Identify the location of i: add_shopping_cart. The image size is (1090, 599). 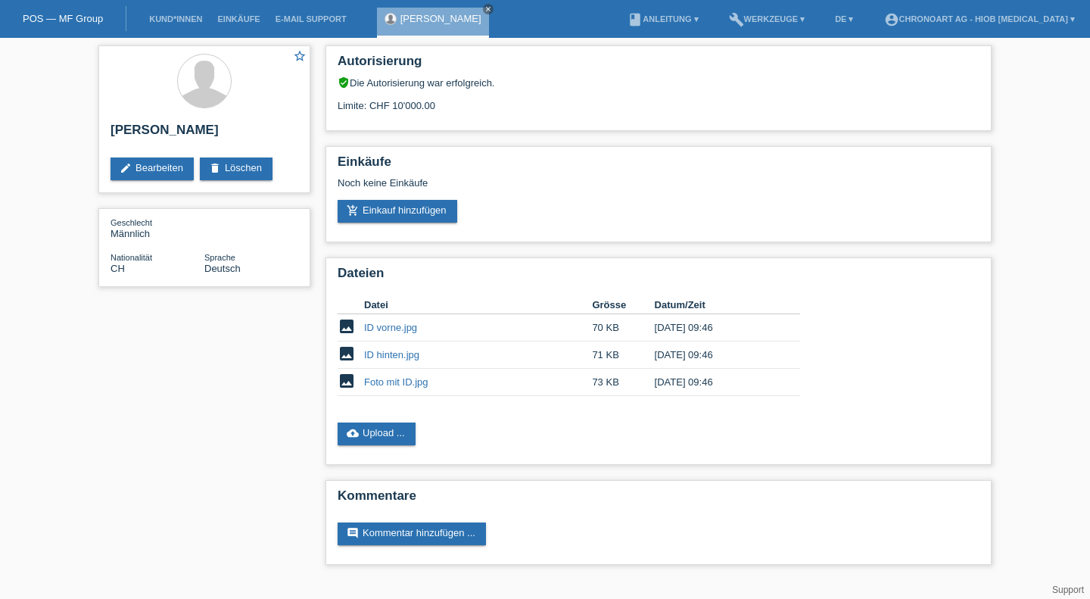
(353, 210).